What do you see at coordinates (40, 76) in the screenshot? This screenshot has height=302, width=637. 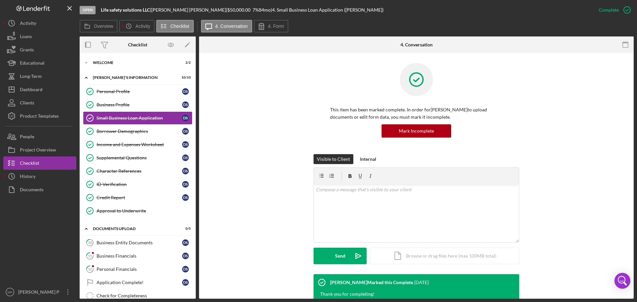 I see `button: Long-Term` at bounding box center [40, 76].